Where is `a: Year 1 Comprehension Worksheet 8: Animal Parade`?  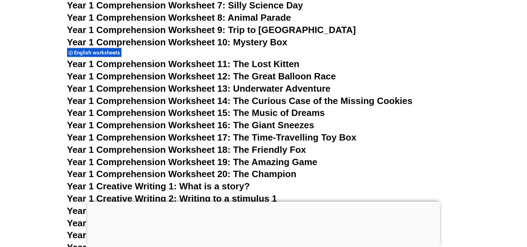 a: Year 1 Comprehension Worksheet 8: Animal Parade is located at coordinates (179, 18).